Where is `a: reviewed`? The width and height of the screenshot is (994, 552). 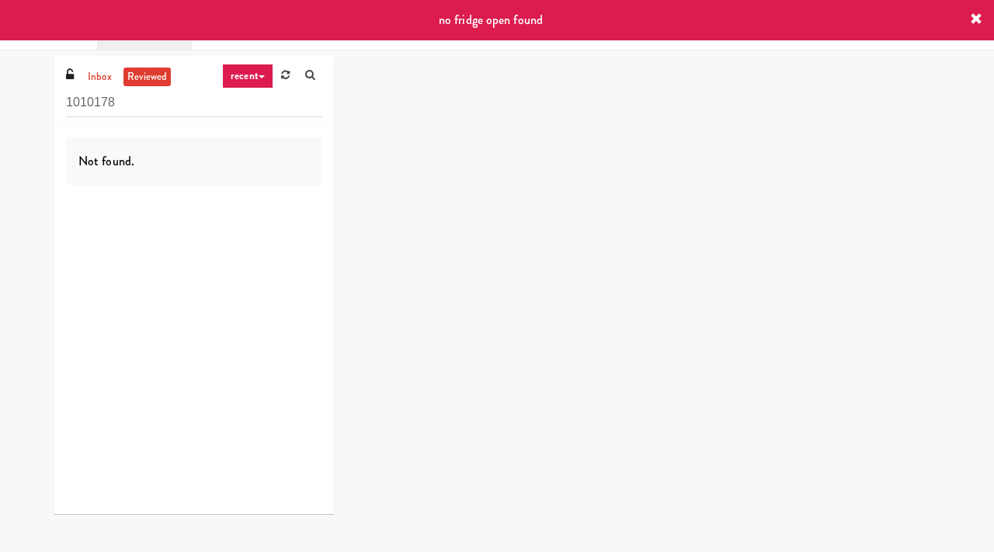 a: reviewed is located at coordinates (148, 77).